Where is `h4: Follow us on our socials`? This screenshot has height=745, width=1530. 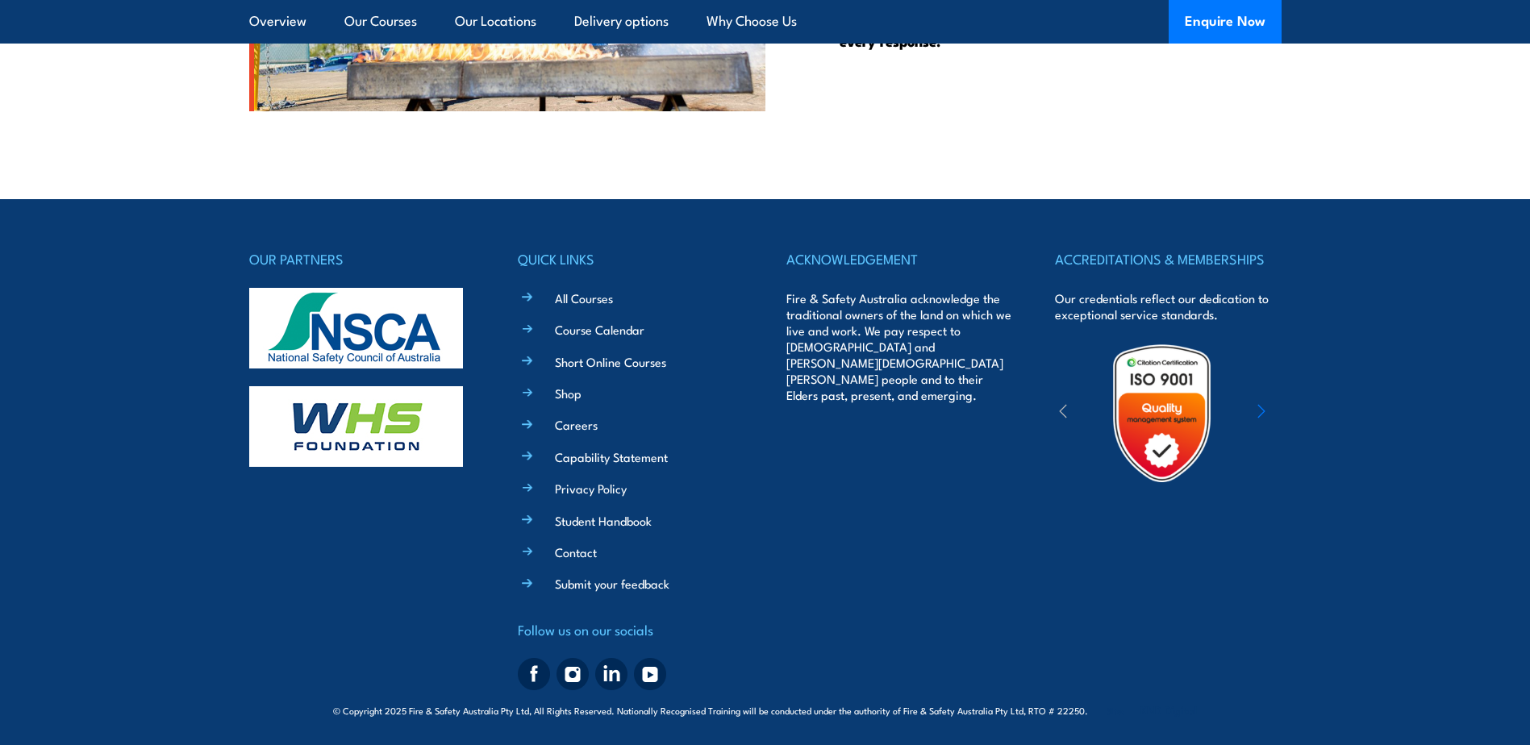
h4: Follow us on our socials is located at coordinates (631, 630).